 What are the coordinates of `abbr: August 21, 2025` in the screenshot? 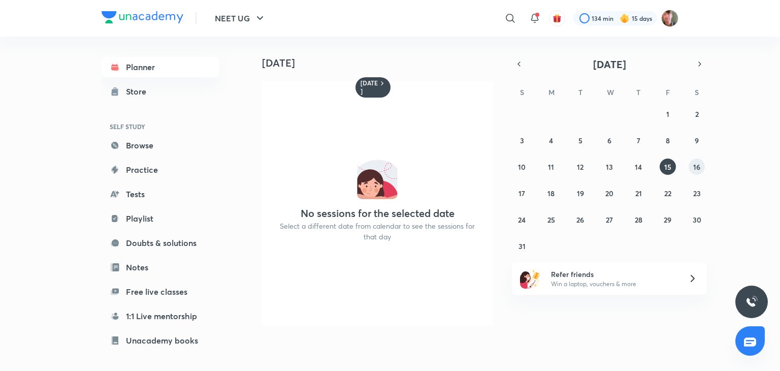 It's located at (638, 193).